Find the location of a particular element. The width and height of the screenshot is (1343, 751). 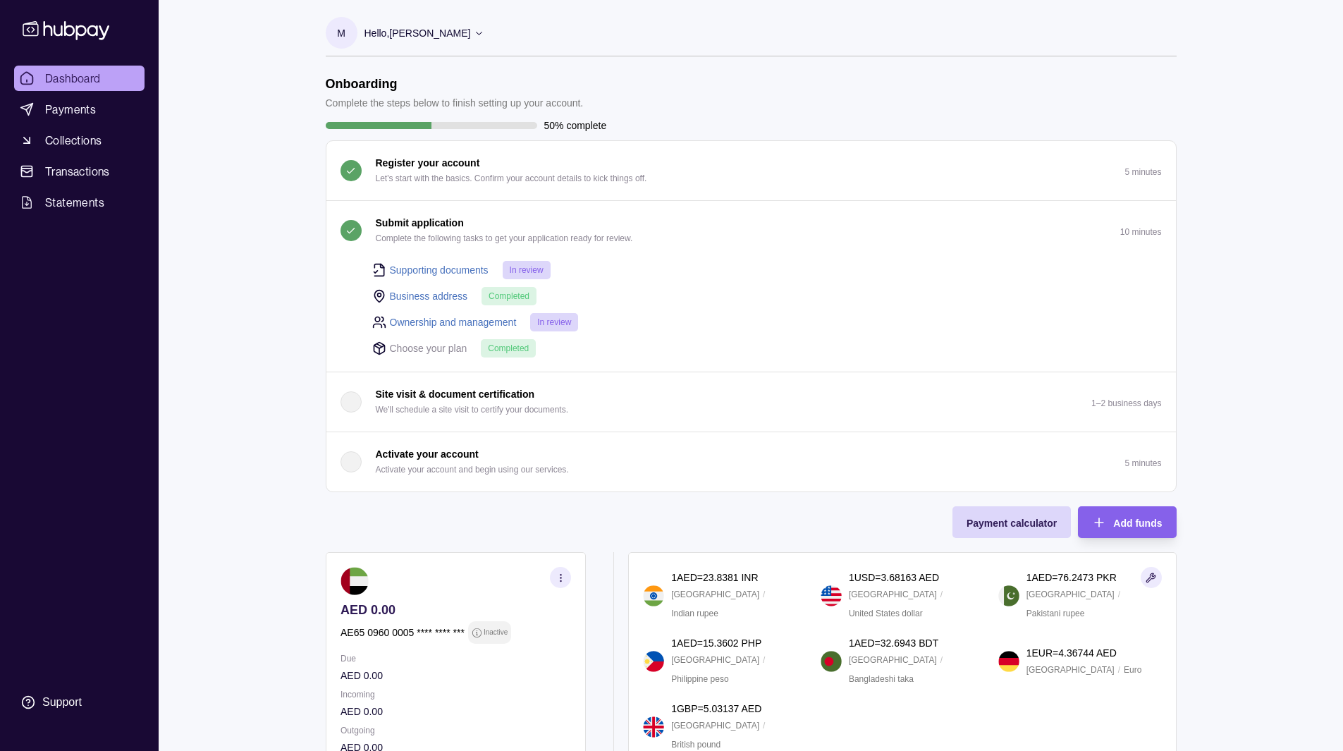

a: Business address is located at coordinates (429, 296).